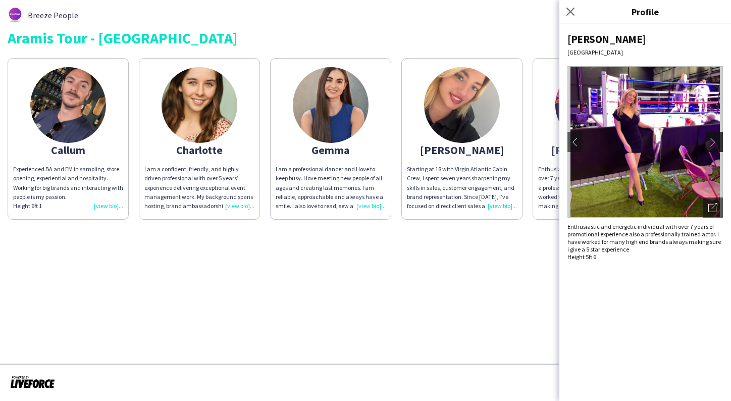 This screenshot has height=401, width=731. Describe the element at coordinates (645, 12) in the screenshot. I see `h3: Profile` at that location.